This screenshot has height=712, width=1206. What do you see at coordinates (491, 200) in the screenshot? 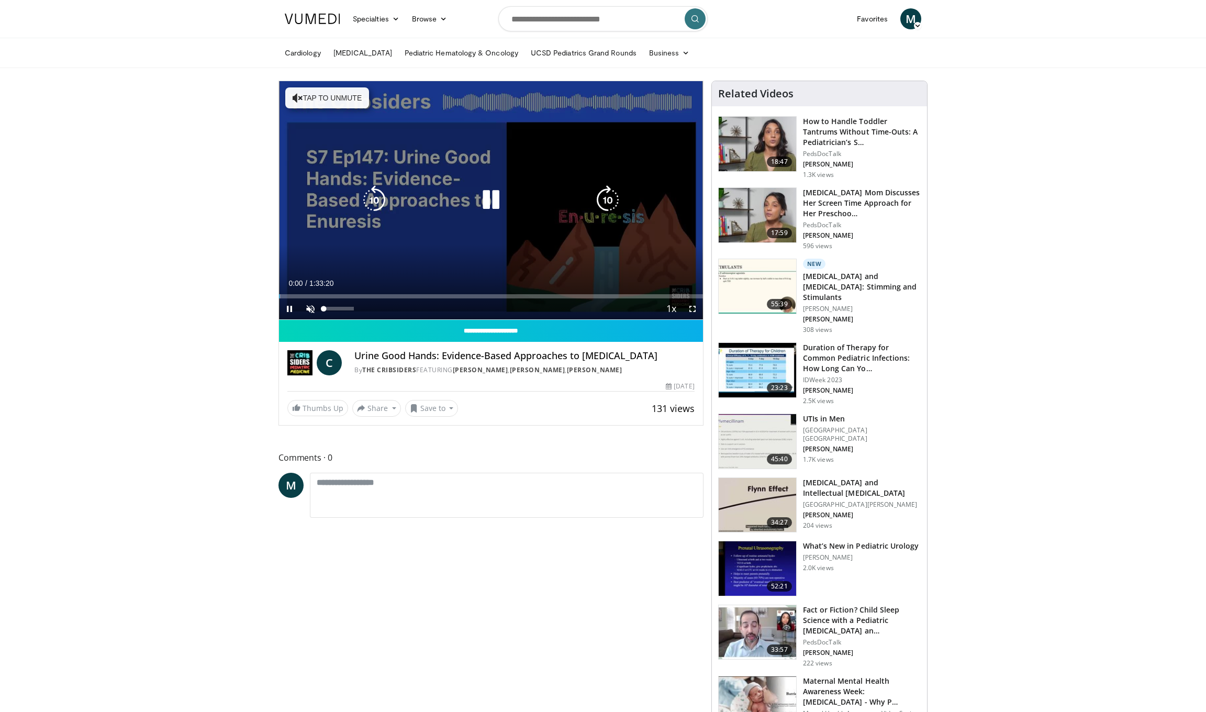
I see `video-js: Video Player` at bounding box center [491, 200].